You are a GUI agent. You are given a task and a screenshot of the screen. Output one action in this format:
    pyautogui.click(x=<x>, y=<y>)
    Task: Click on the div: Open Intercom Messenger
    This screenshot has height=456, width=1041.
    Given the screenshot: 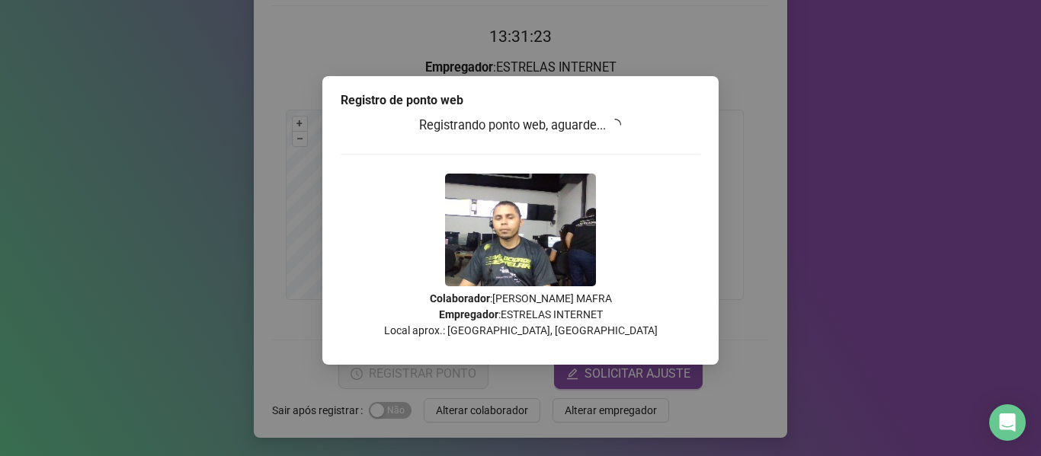 What is the action you would take?
    pyautogui.click(x=1007, y=423)
    